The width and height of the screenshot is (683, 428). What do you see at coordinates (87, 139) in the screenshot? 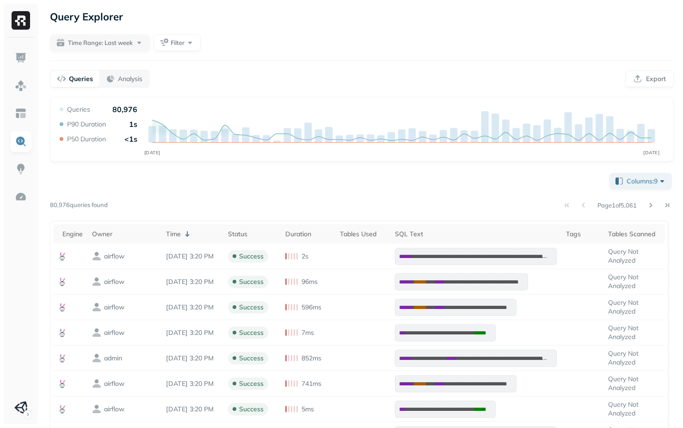
I see `p: P50 Duration` at bounding box center [87, 139].